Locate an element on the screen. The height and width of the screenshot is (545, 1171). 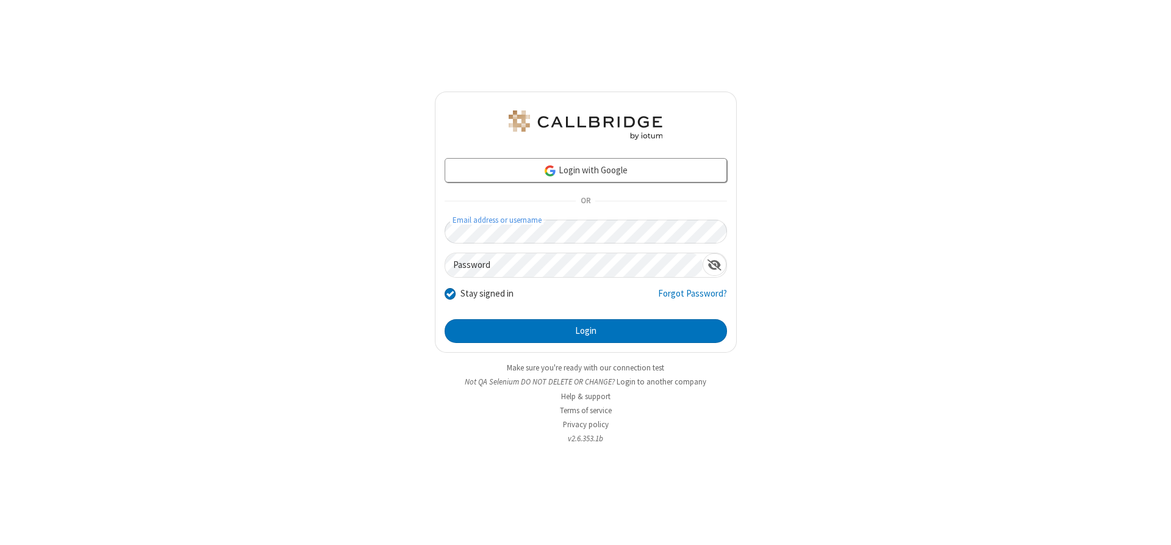
a: Login with Google is located at coordinates (586, 170).